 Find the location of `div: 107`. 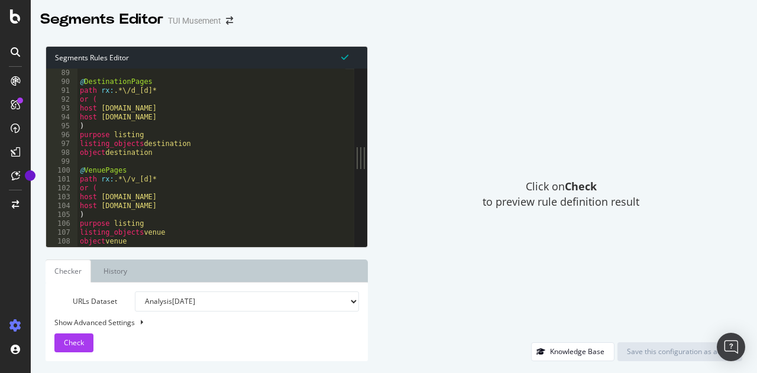

div: 107 is located at coordinates (62, 233).